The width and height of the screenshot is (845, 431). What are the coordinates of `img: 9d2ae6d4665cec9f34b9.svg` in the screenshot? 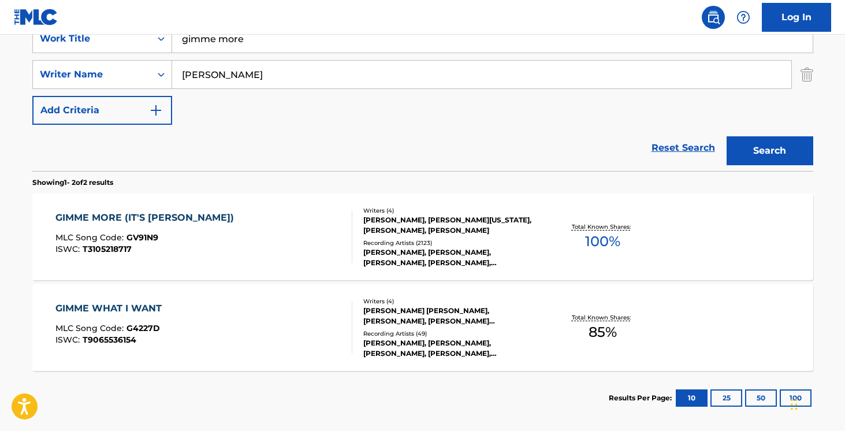 It's located at (156, 110).